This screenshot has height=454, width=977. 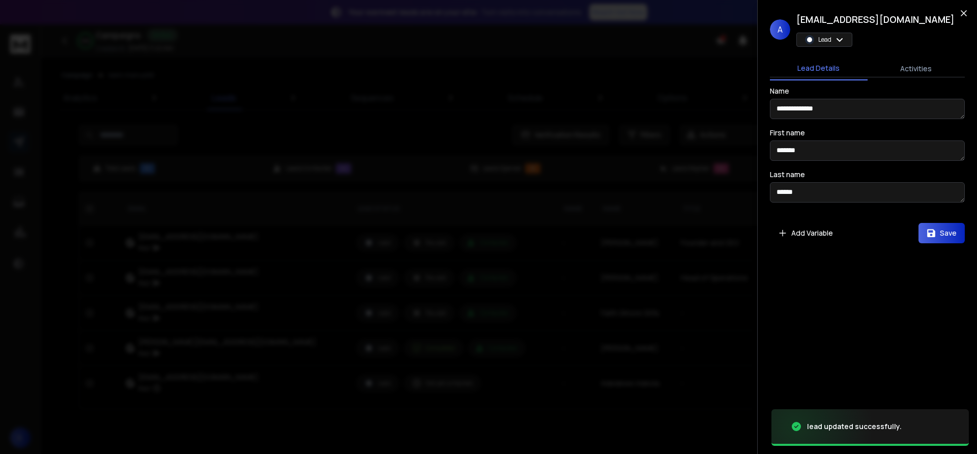 I want to click on label: First name, so click(x=788, y=133).